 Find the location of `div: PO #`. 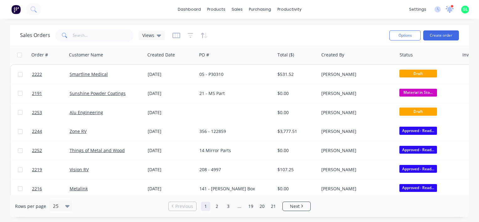

div: PO # is located at coordinates (204, 55).